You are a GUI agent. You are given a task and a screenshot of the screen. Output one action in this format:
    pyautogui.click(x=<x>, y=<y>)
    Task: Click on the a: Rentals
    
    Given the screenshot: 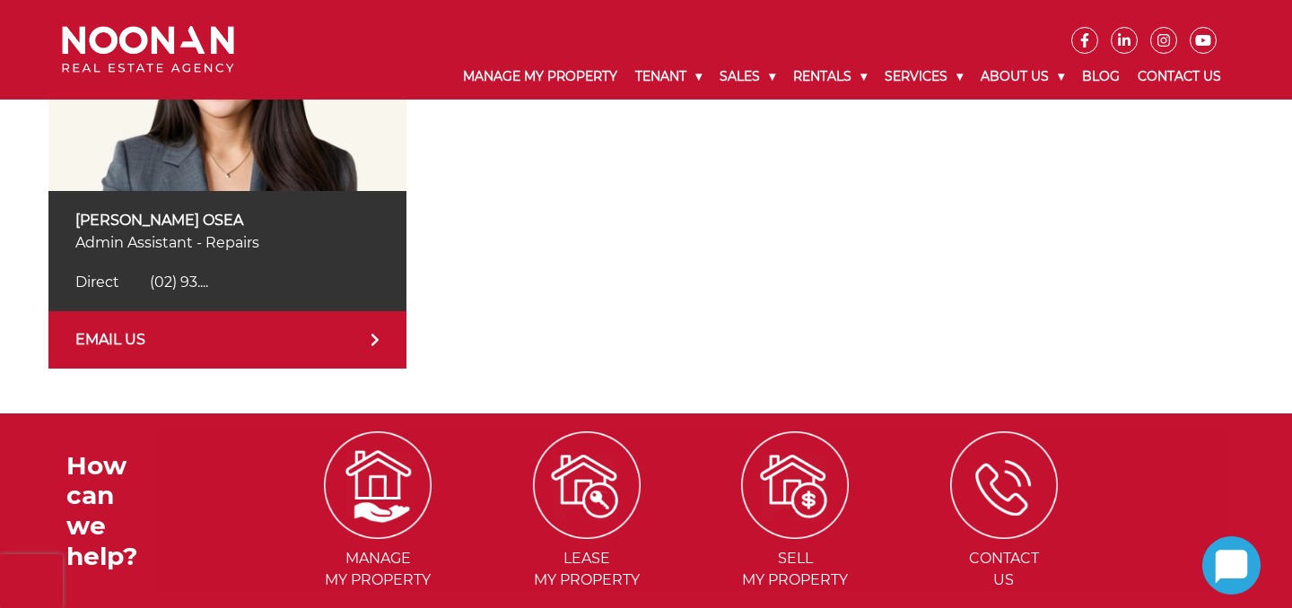 What is the action you would take?
    pyautogui.click(x=830, y=76)
    